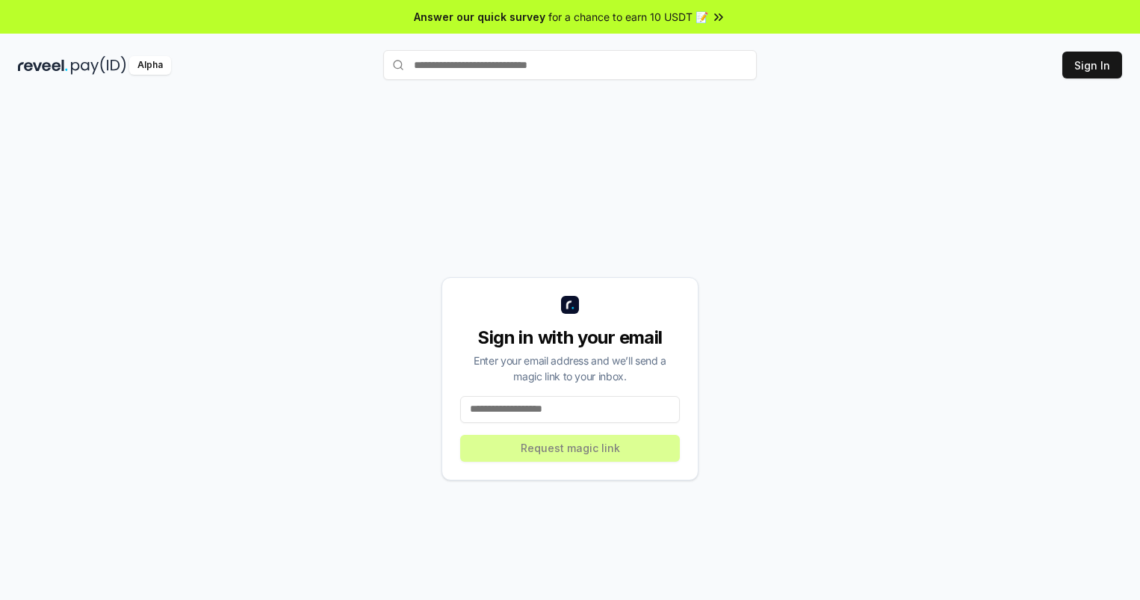 Image resolution: width=1140 pixels, height=600 pixels. I want to click on div: Enter your email address and we’ll send a magic link to your inbox., so click(570, 368).